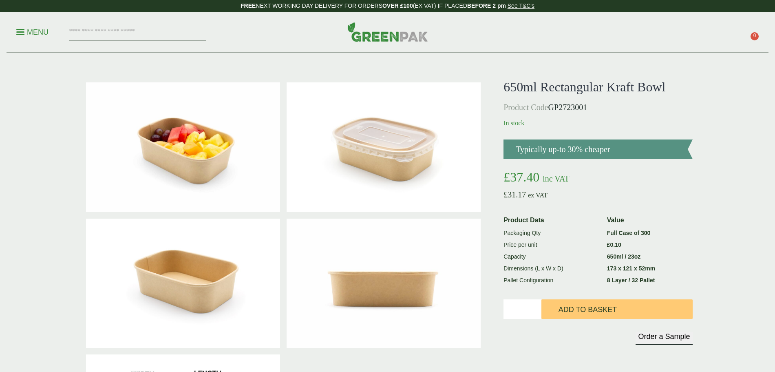  What do you see at coordinates (552, 256) in the screenshot?
I see `td: Capacity` at bounding box center [552, 256].